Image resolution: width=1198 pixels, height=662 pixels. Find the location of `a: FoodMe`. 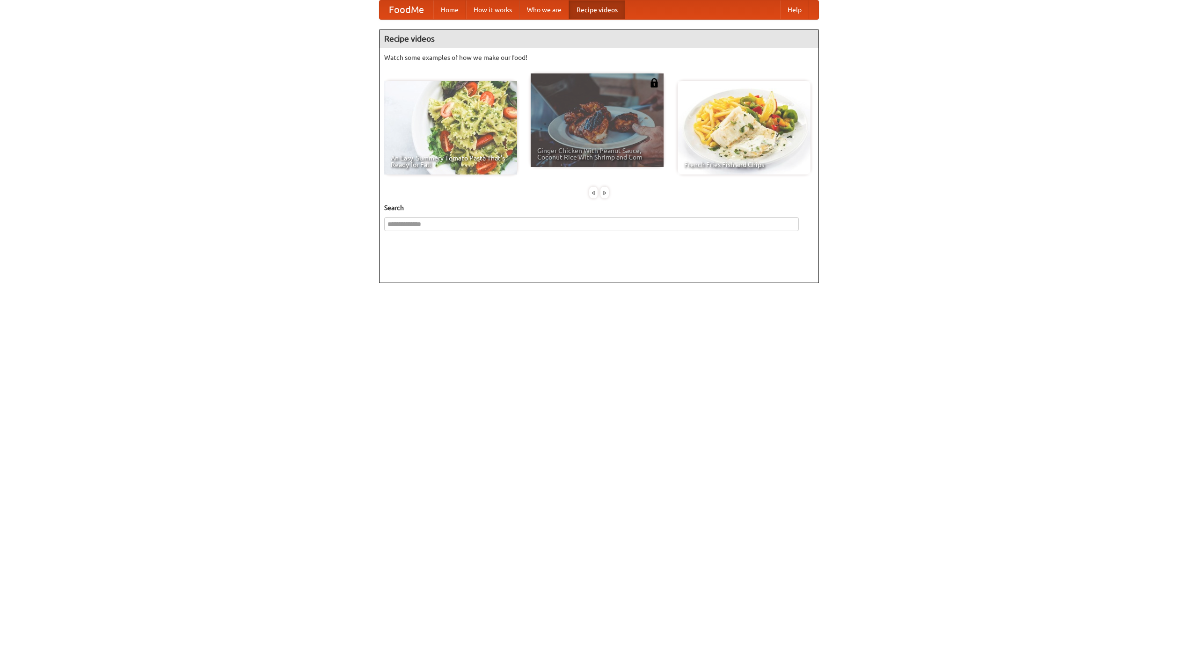

a: FoodMe is located at coordinates (406, 10).